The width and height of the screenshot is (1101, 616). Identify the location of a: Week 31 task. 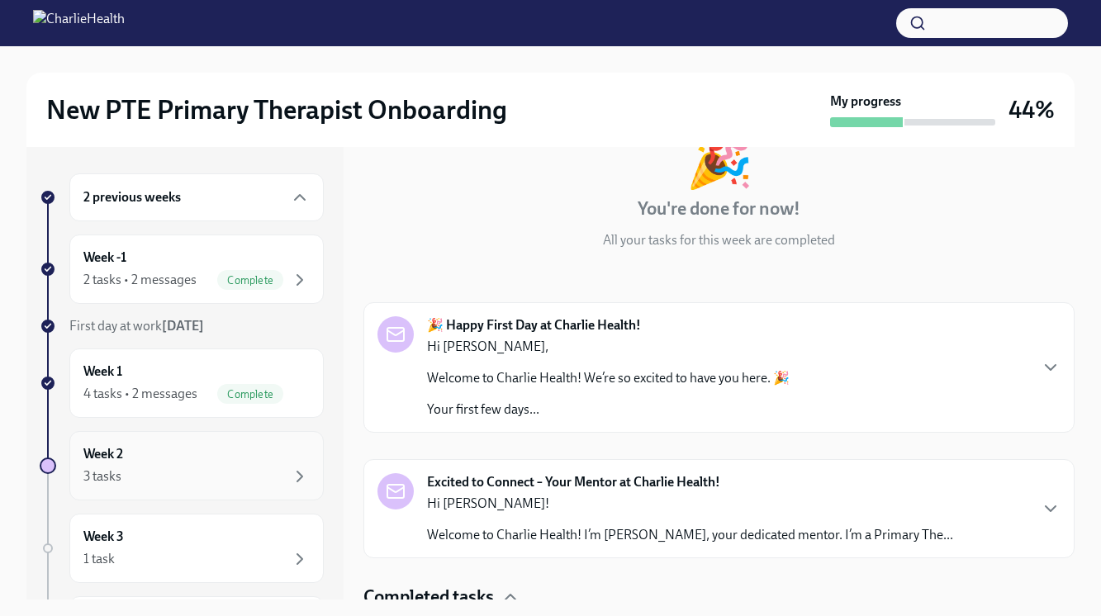
(182, 549).